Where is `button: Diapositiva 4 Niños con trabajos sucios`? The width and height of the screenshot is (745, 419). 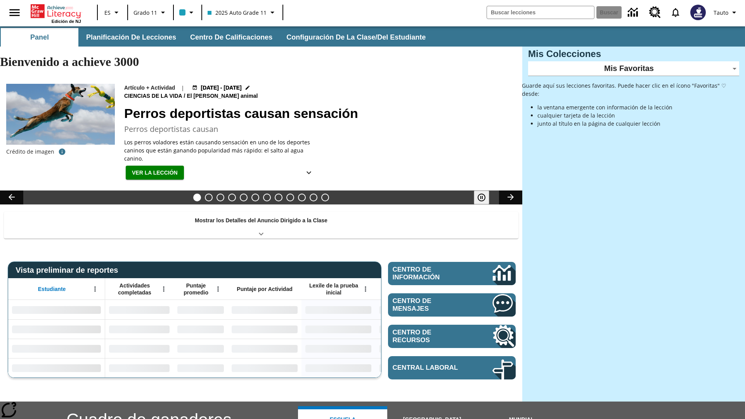
button: Diapositiva 4 Niños con trabajos sucios is located at coordinates (232, 198).